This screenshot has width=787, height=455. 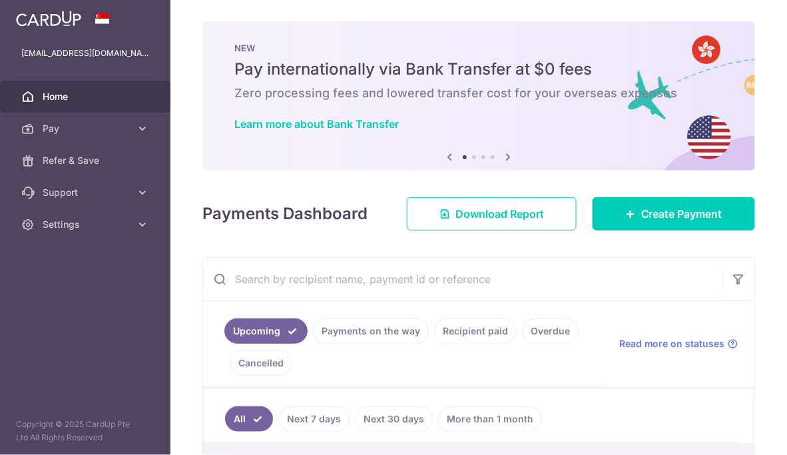 What do you see at coordinates (550, 331) in the screenshot?
I see `a: Overdue` at bounding box center [550, 331].